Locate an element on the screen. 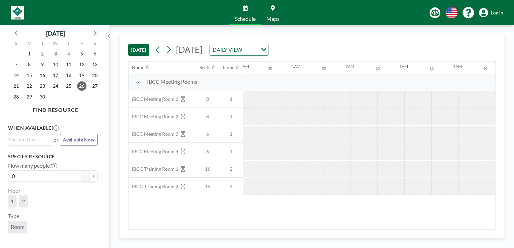 This screenshot has width=514, height=248. span: Room is located at coordinates (17, 227).